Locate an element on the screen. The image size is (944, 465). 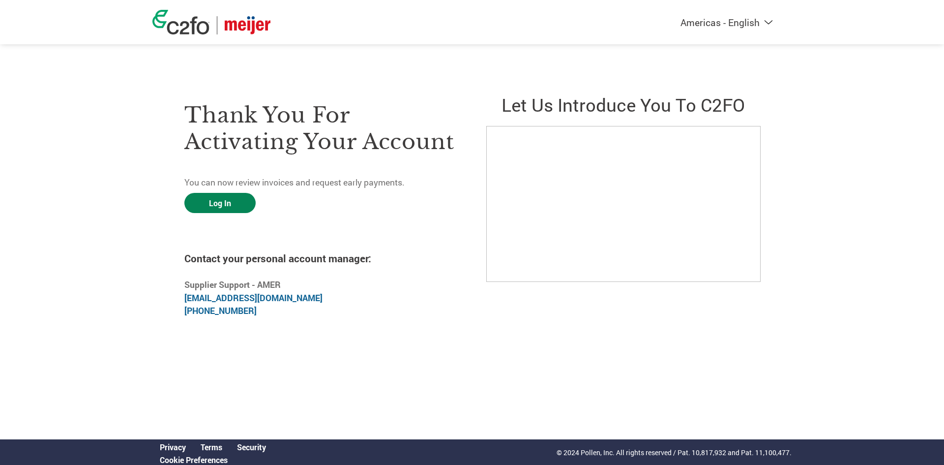
a: Cookie Preferences, opens a dedicated popup modal window is located at coordinates (194, 459).